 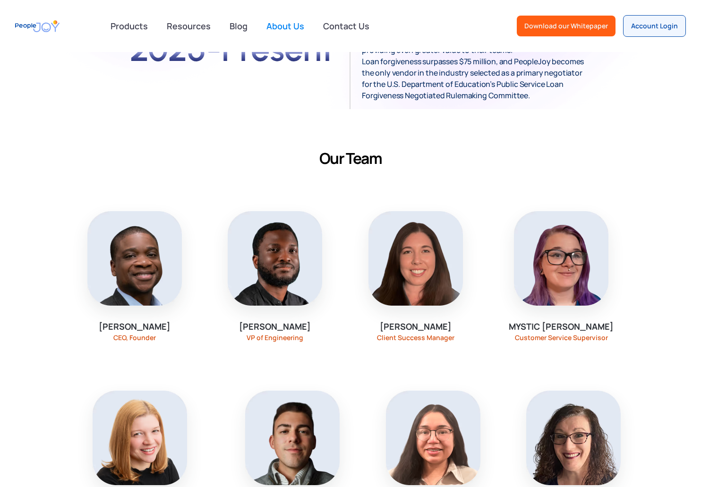 What do you see at coordinates (275, 338) in the screenshot?
I see `div: VP of Engineering` at bounding box center [275, 338].